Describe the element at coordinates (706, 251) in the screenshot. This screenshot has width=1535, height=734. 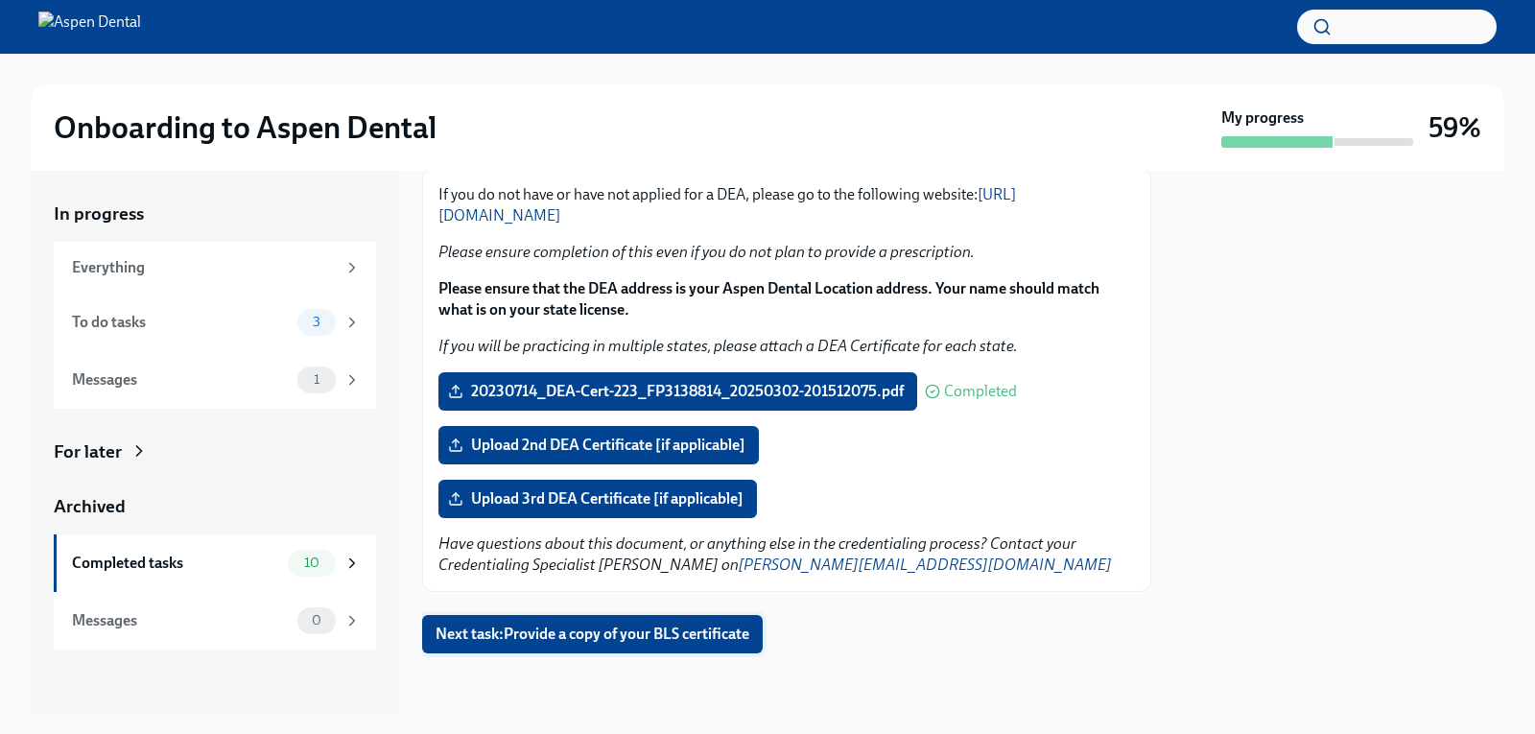
I see `em: Please ensure completion of this even if you do not plan to provide a prescription.` at that location.